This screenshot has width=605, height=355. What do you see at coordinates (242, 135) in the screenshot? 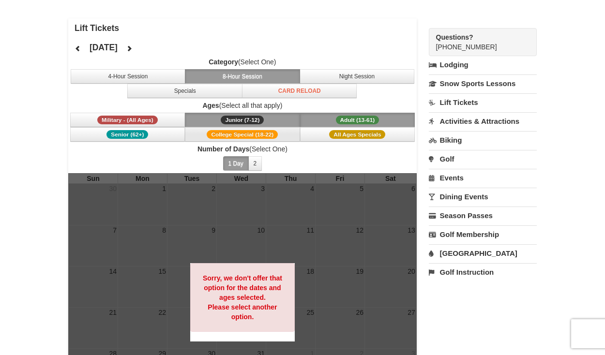
I see `span: College Special (18-22)` at bounding box center [242, 135].